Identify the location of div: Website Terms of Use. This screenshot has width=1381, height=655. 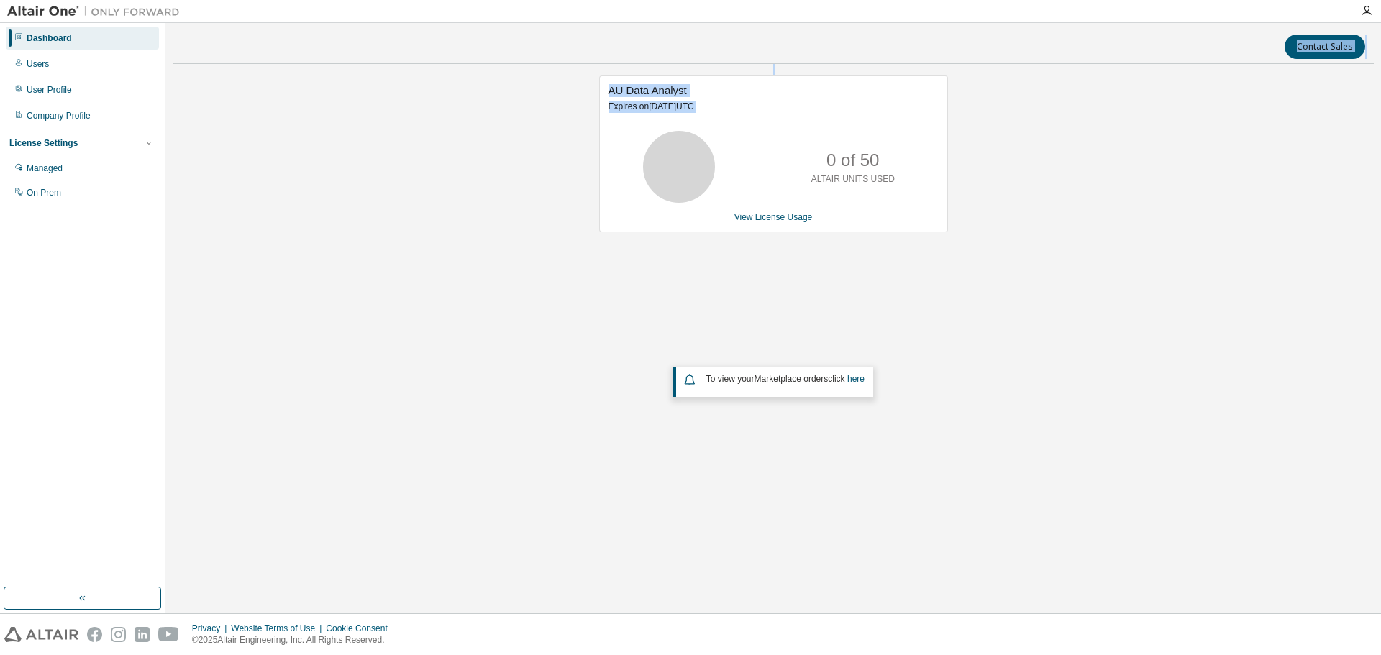
(278, 629).